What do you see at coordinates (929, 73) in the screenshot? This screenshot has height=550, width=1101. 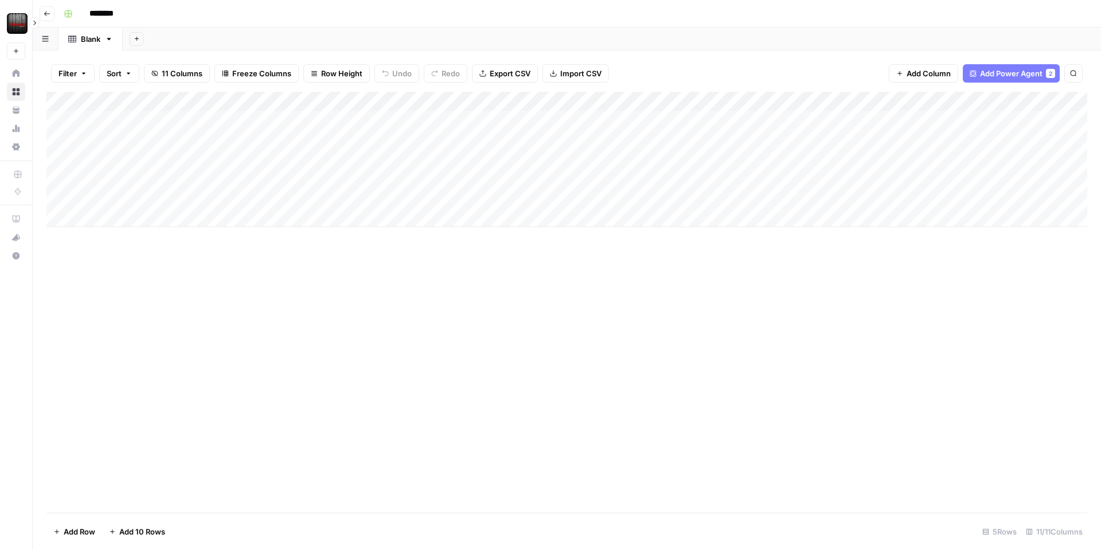 I see `span: Add Column` at bounding box center [929, 73].